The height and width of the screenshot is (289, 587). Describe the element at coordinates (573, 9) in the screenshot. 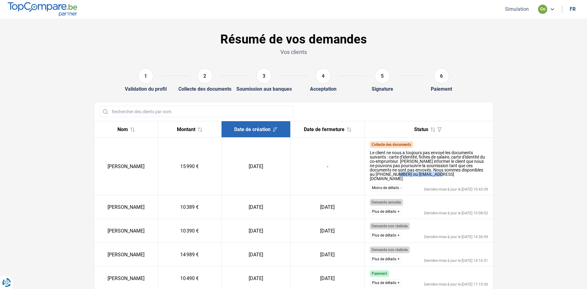

I see `div: fr` at that location.